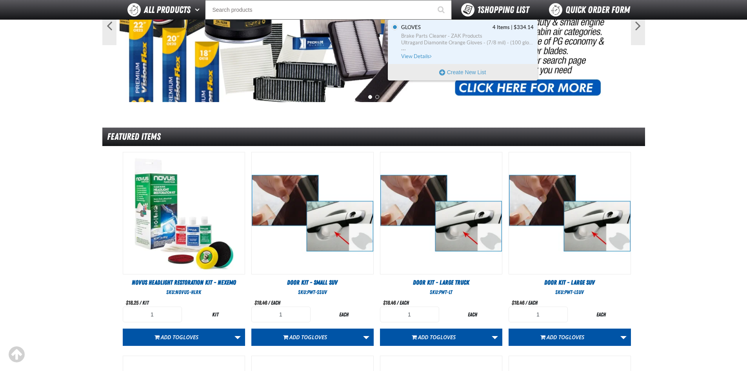 This screenshot has height=371, width=747. I want to click on span: PWT-LSUV, so click(574, 292).